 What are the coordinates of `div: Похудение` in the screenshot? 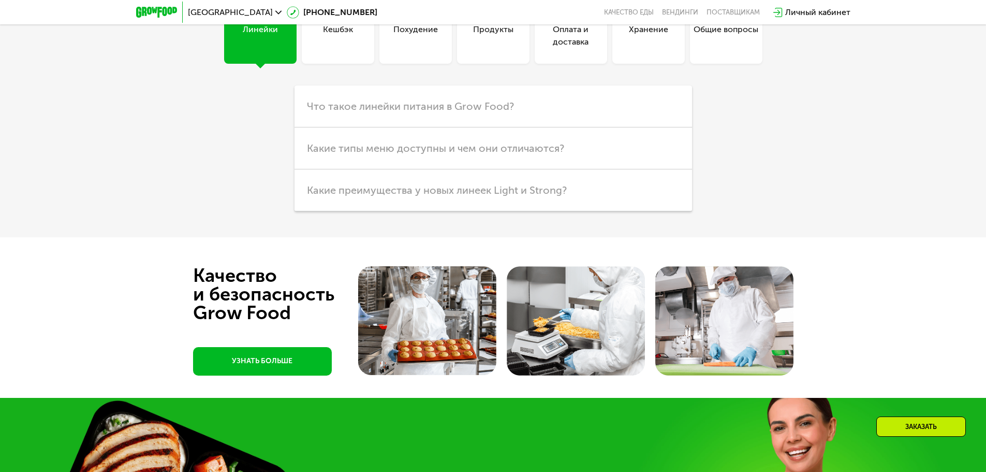 It's located at (416, 36).